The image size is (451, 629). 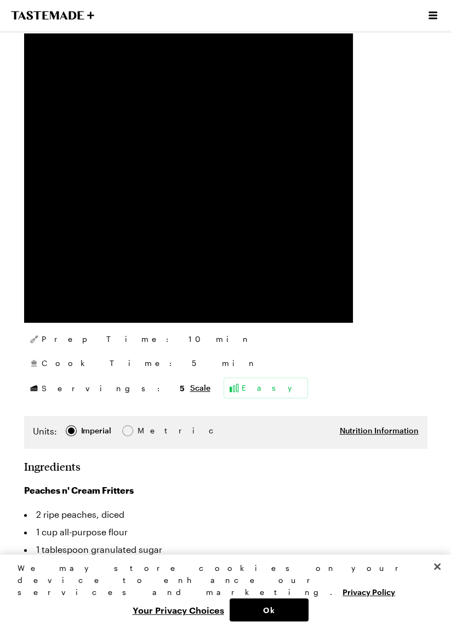 I want to click on a: To Tastemade Home Page, so click(x=53, y=15).